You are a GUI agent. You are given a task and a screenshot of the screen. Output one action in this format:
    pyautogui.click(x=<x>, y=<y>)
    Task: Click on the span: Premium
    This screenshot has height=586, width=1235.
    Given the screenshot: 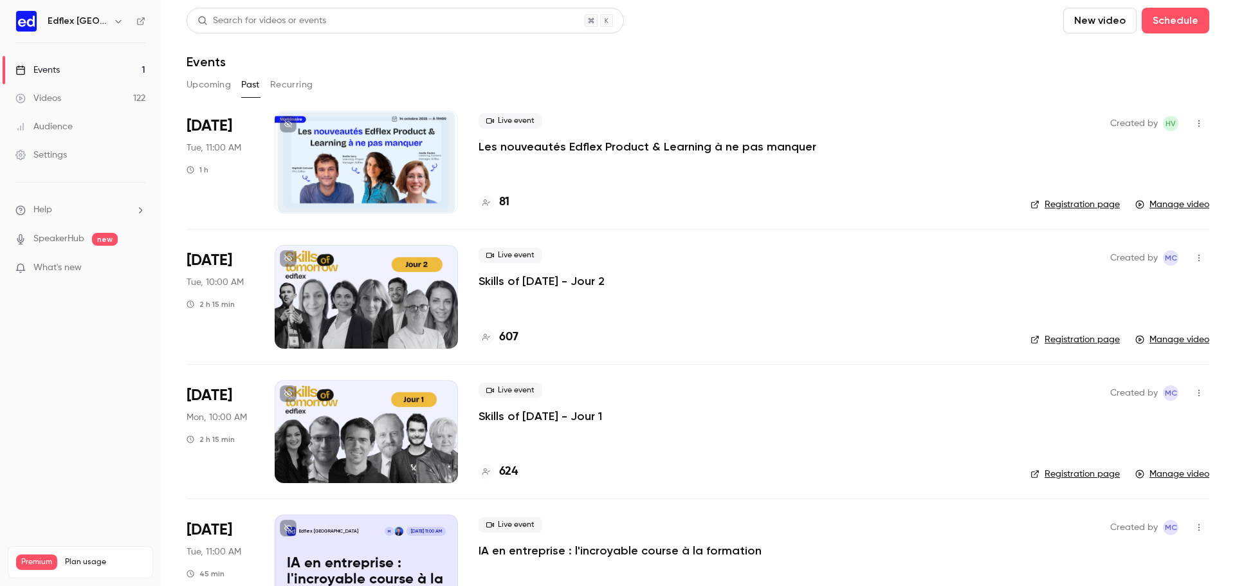 What is the action you would take?
    pyautogui.click(x=37, y=562)
    